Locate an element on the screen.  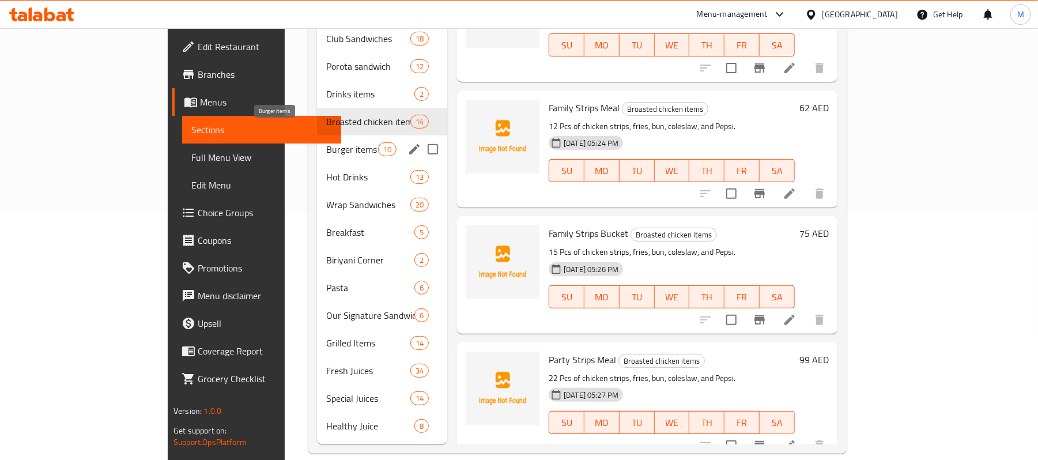
a: Edit Menu is located at coordinates (262, 185).